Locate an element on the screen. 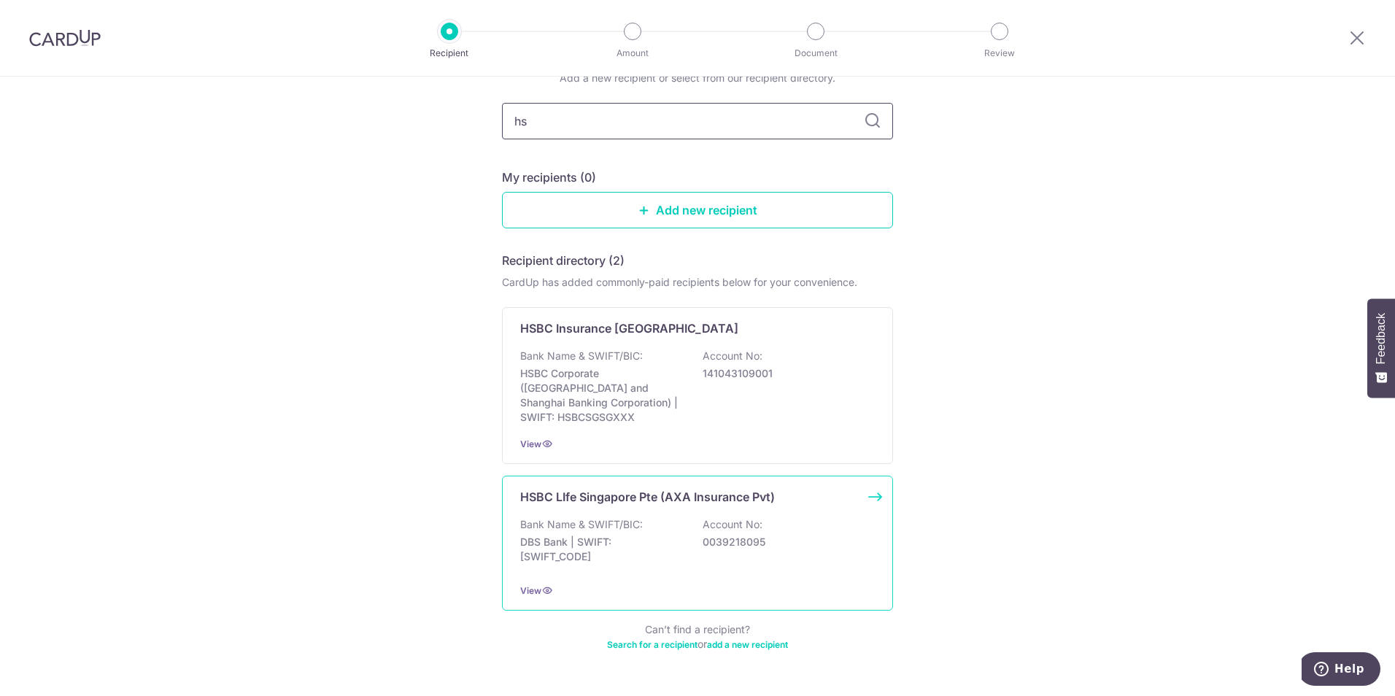  p: Review is located at coordinates (1000, 53).